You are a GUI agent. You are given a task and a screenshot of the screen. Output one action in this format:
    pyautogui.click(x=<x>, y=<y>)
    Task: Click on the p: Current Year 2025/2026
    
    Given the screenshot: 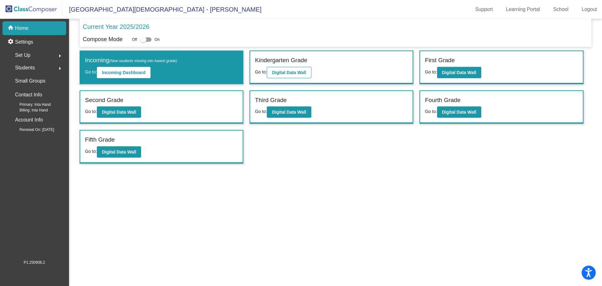 What is the action you would take?
    pyautogui.click(x=116, y=27)
    